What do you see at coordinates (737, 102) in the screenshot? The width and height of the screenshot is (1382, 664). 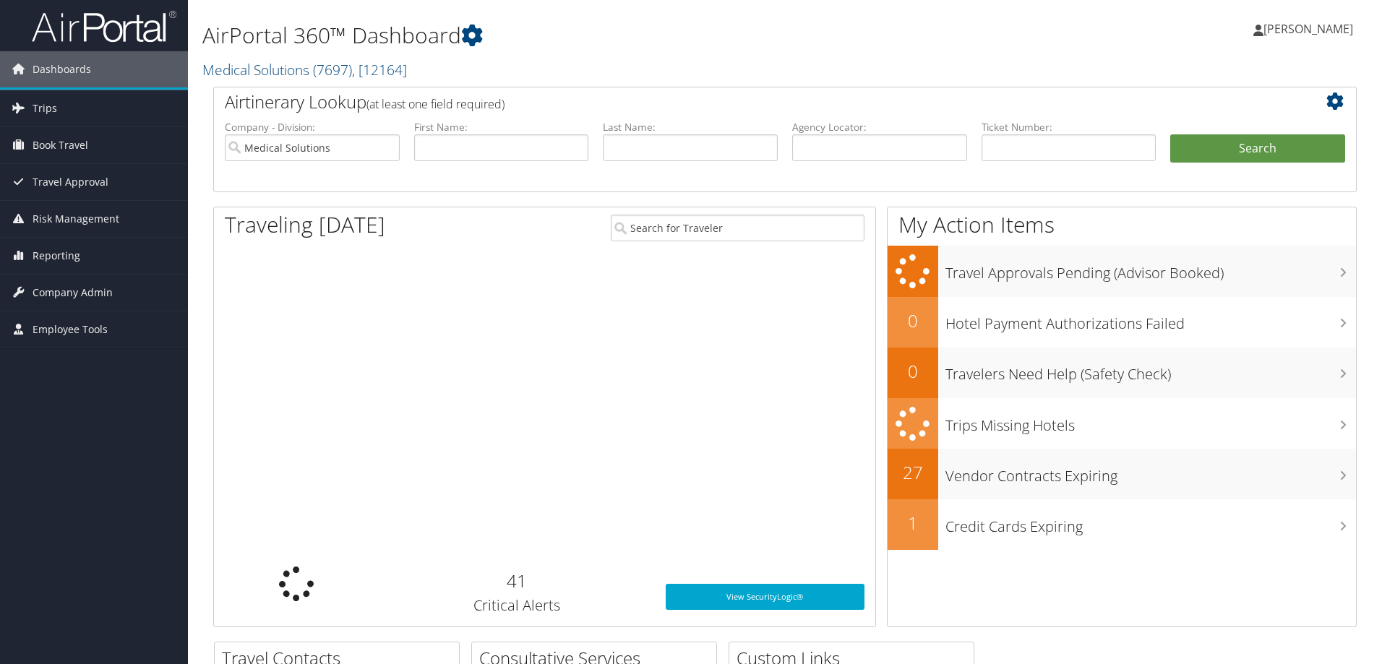 I see `h2: Airtinerary Lookup` at bounding box center [737, 102].